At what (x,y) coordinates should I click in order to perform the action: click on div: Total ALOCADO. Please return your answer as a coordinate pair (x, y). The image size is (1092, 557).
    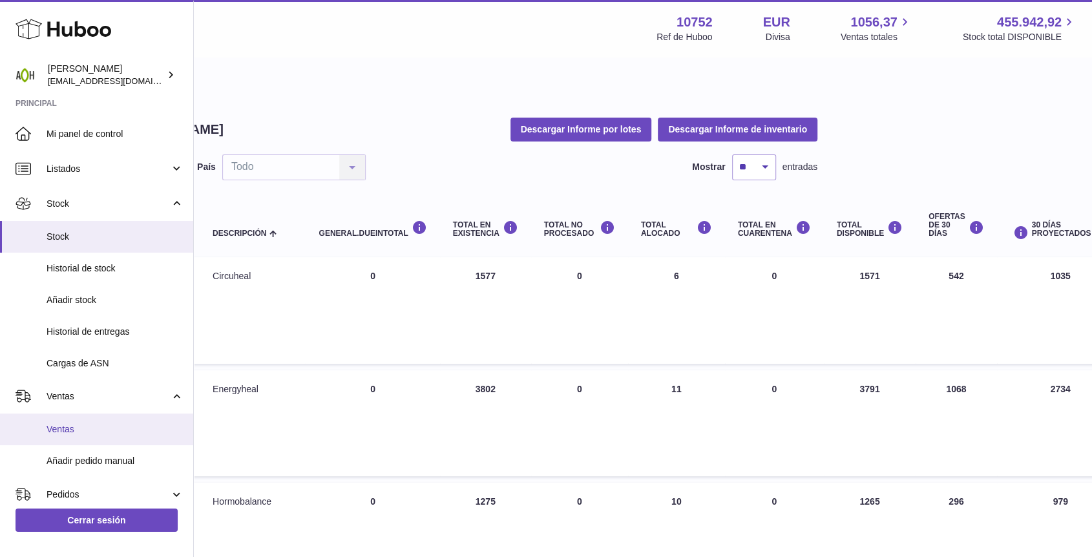
    Looking at the image, I should click on (676, 229).